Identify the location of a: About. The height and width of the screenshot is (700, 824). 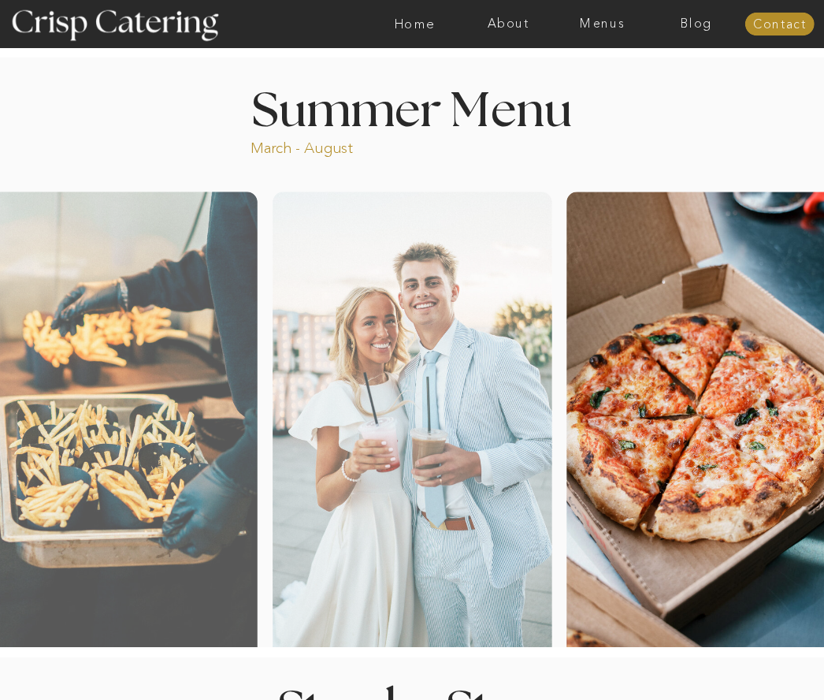
(508, 24).